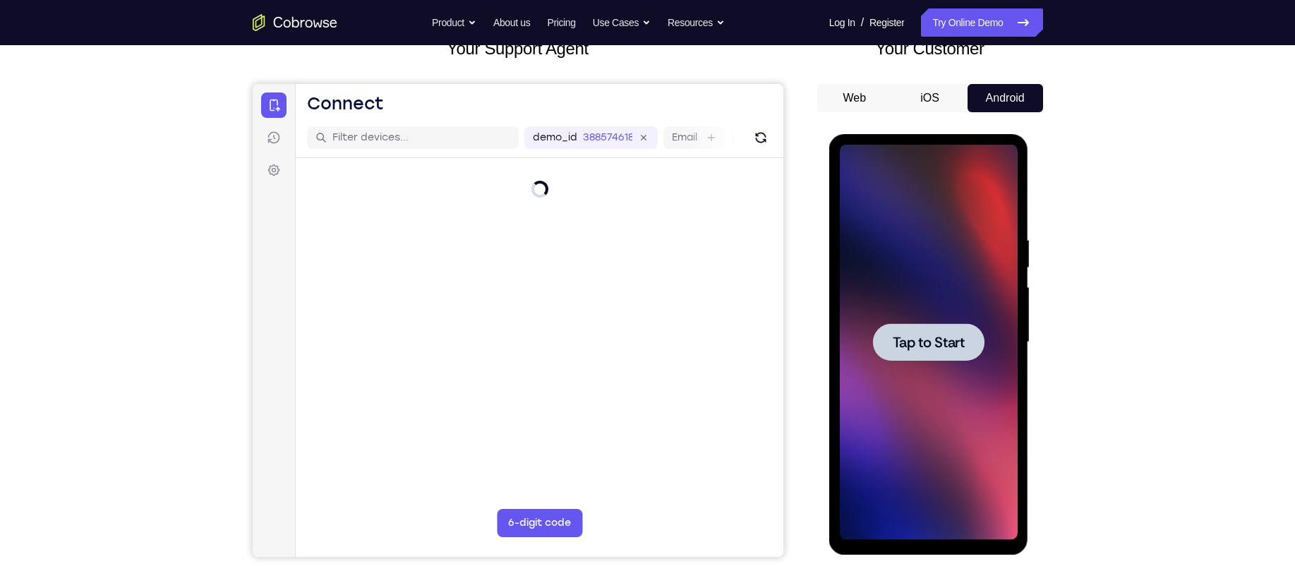  I want to click on button: Product, so click(454, 23).